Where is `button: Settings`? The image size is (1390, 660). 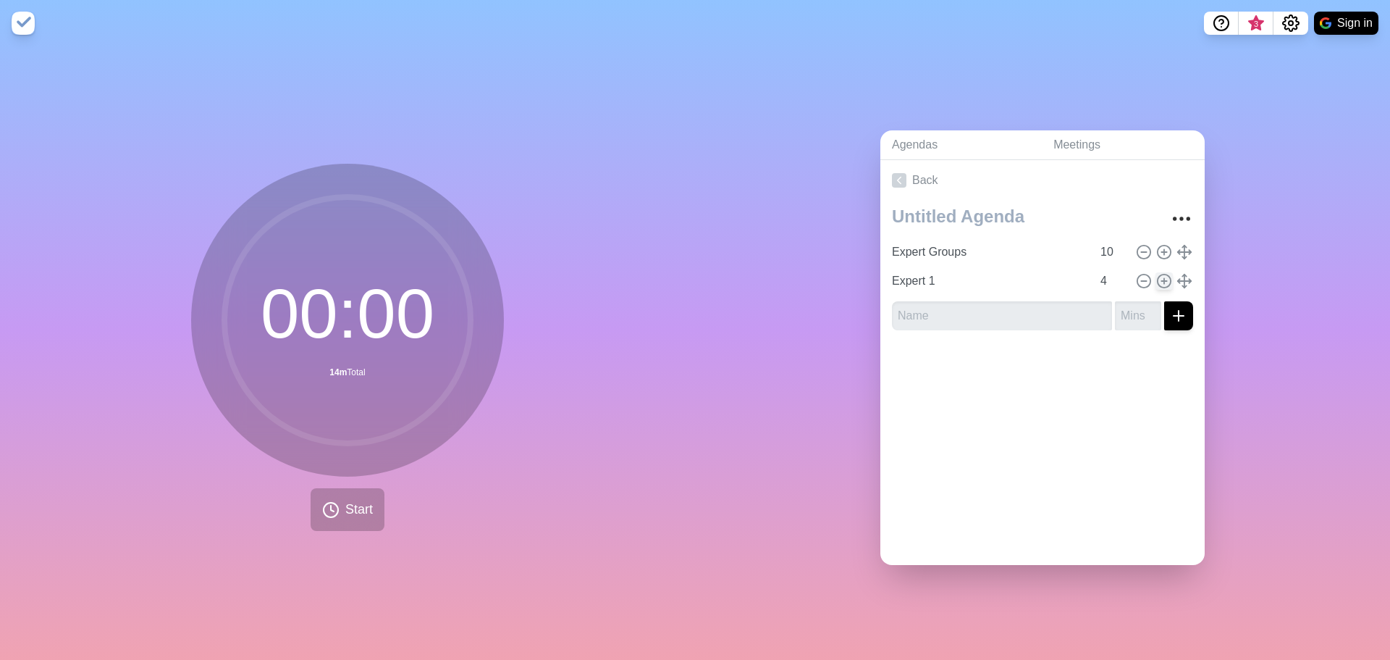 button: Settings is located at coordinates (1291, 23).